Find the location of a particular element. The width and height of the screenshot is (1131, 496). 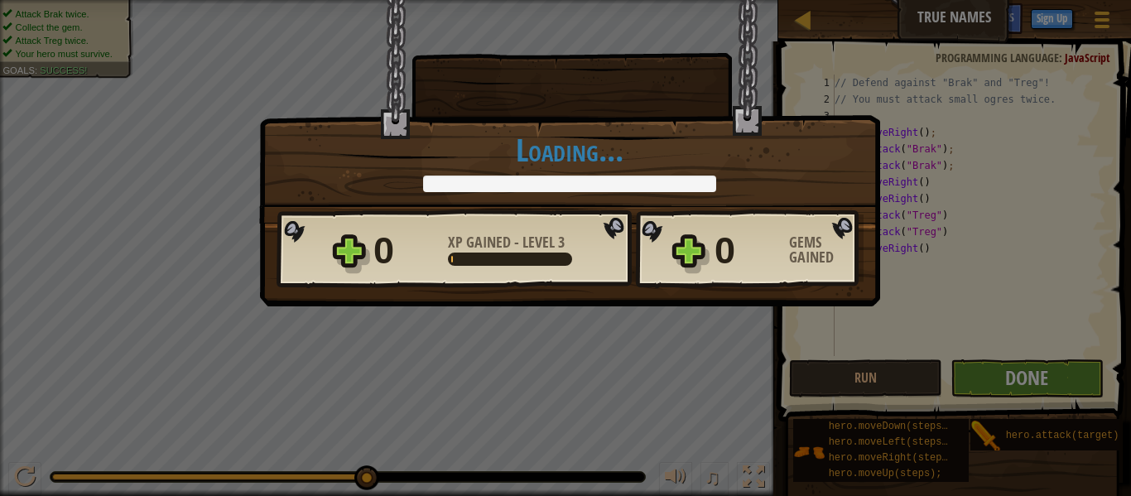

span: Level is located at coordinates (538, 242).